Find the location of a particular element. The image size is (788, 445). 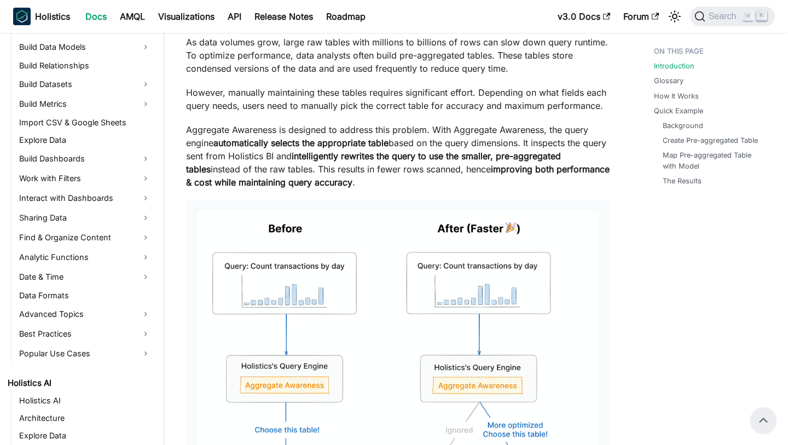

a: Forum is located at coordinates (641, 16).